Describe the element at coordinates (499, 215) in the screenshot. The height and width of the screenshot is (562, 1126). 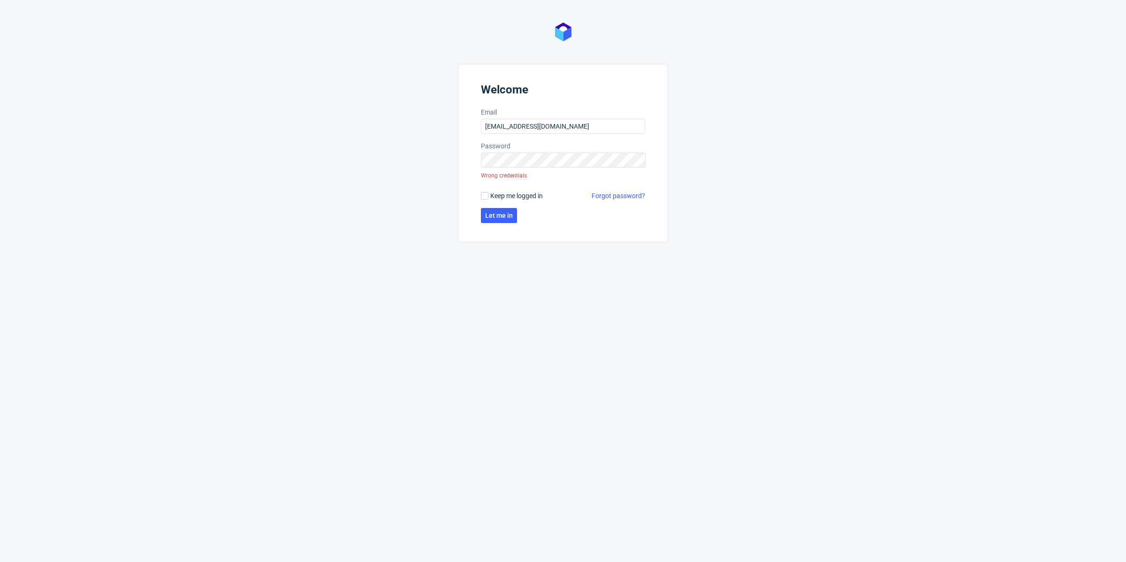
I see `span: Let me in` at that location.